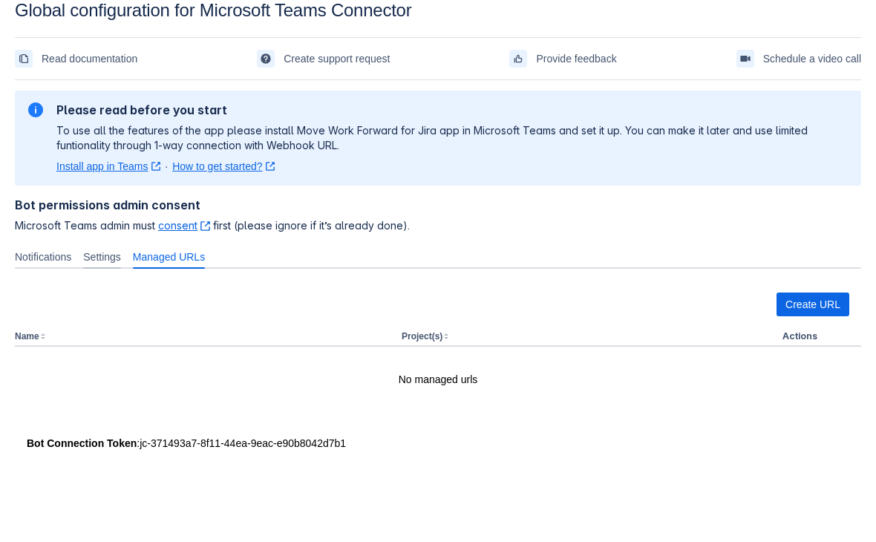 This screenshot has width=876, height=542. I want to click on button: Project(s), so click(422, 336).